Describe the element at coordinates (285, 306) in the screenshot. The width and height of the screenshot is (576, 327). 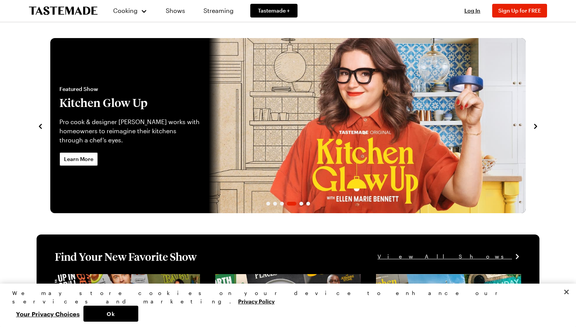
I see `div: Privacy` at that location.